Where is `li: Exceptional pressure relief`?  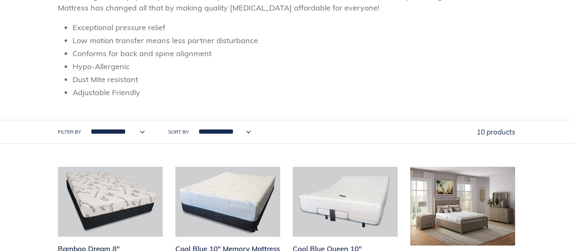
li: Exceptional pressure relief is located at coordinates (293, 27).